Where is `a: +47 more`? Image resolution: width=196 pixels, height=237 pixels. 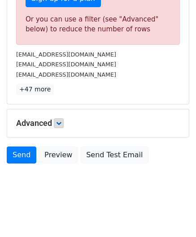 a: +47 more is located at coordinates (35, 89).